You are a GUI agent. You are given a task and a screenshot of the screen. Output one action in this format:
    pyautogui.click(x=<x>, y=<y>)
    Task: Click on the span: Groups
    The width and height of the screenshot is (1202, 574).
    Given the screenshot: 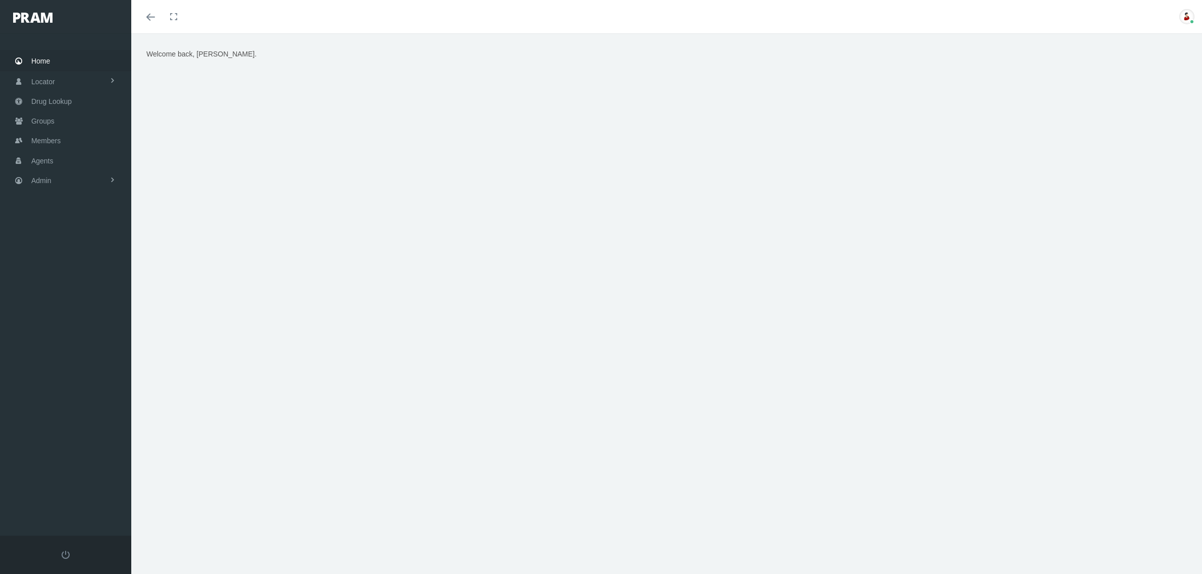 What is the action you would take?
    pyautogui.click(x=43, y=121)
    